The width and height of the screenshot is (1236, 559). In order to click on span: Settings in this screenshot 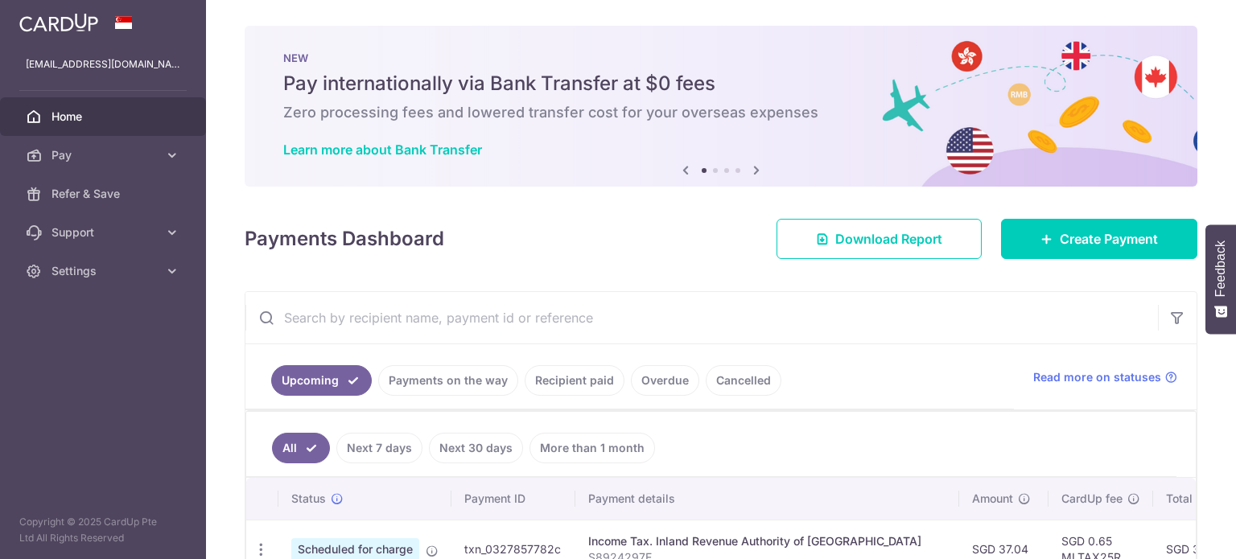, I will do `click(105, 271)`.